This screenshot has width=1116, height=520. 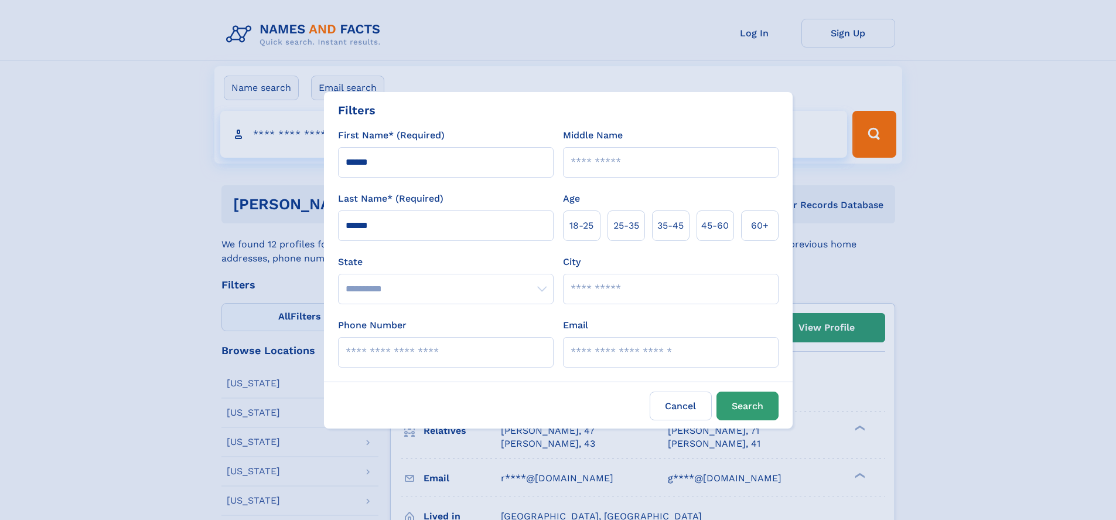 I want to click on label: First Name* (Required), so click(x=391, y=135).